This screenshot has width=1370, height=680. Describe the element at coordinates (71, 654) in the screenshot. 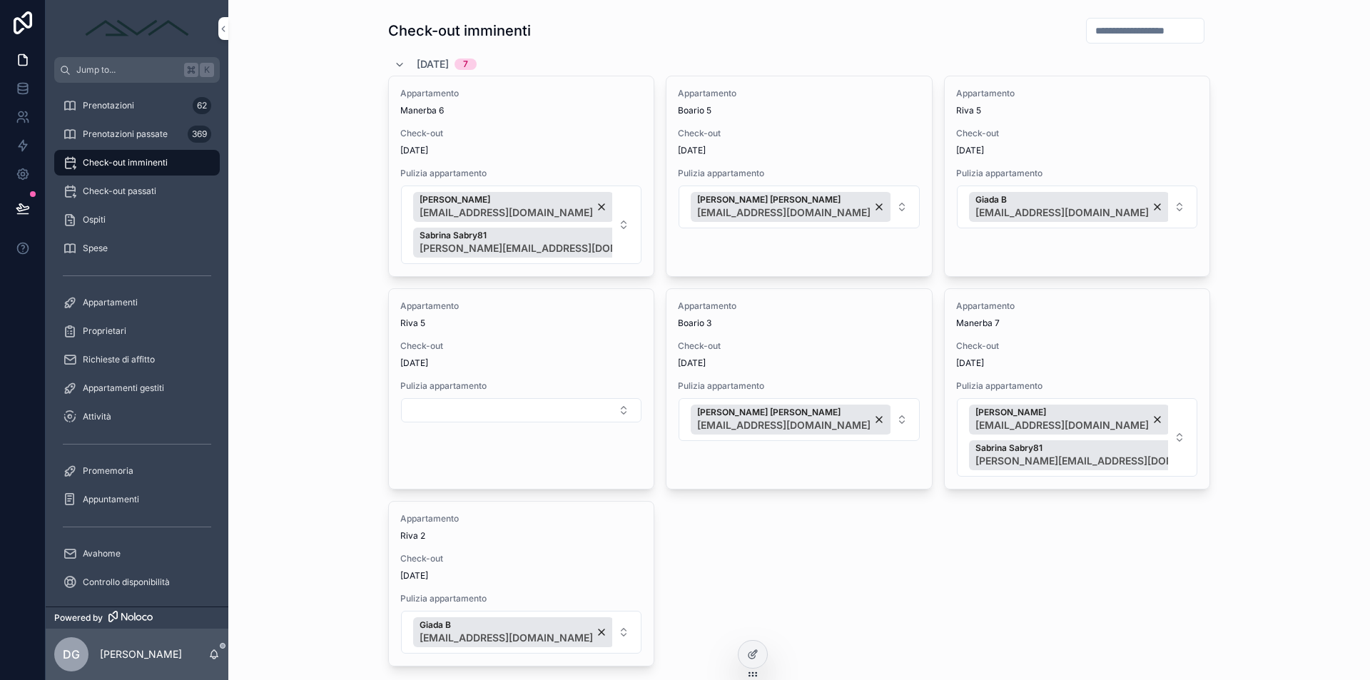

I see `span: DG` at that location.